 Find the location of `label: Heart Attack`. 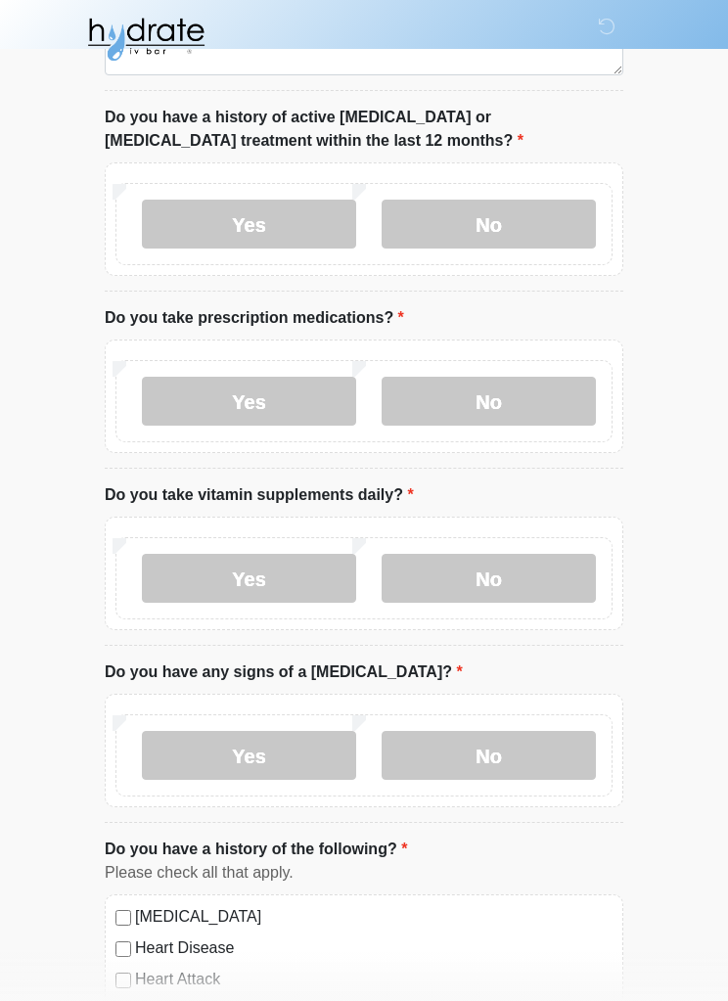

label: Heart Attack is located at coordinates (374, 980).